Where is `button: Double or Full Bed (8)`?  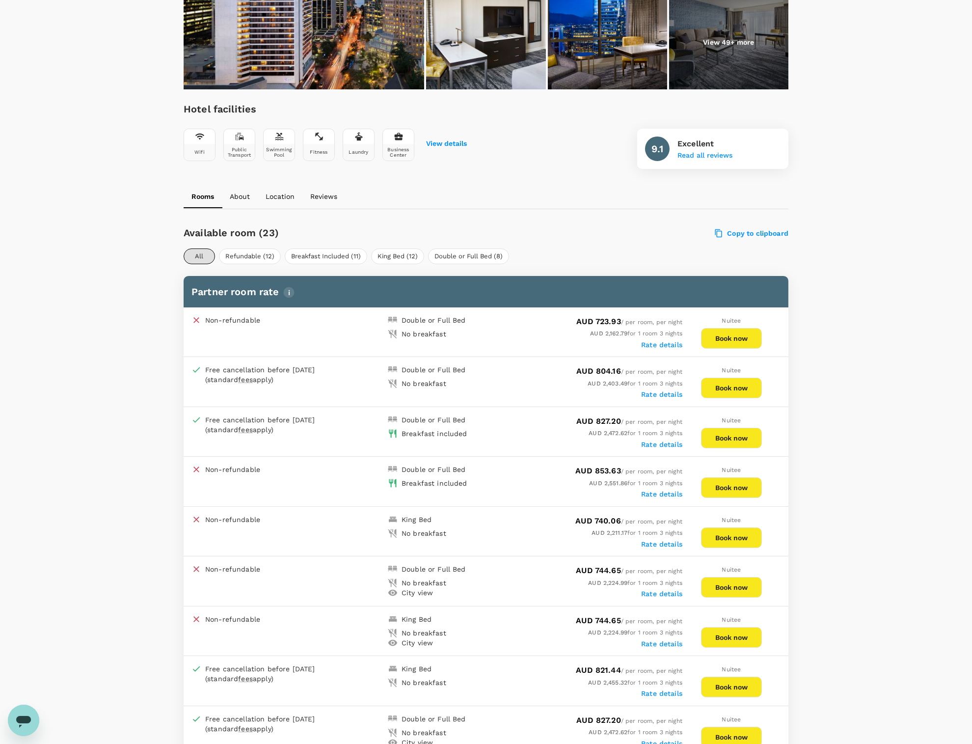
button: Double or Full Bed (8) is located at coordinates (469, 256).